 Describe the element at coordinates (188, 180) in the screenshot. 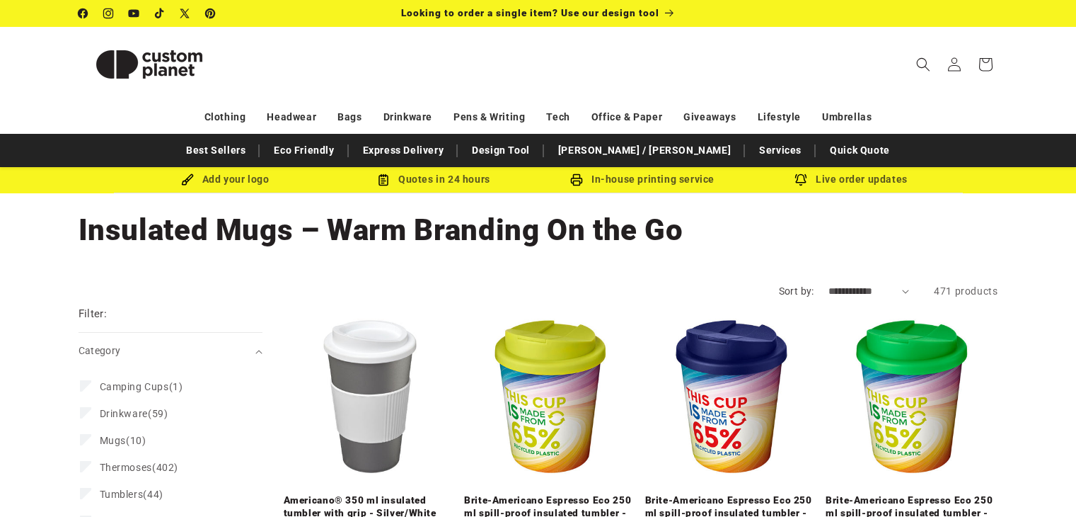

I see `img: Brush Icon` at that location.